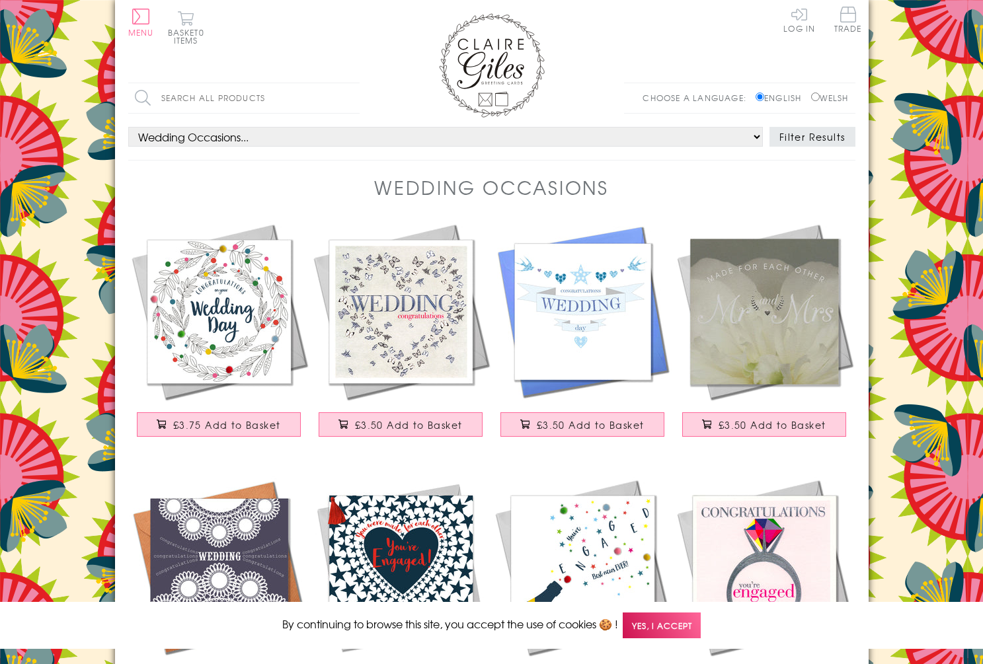  What do you see at coordinates (799, 19) in the screenshot?
I see `a: Log In` at bounding box center [799, 19].